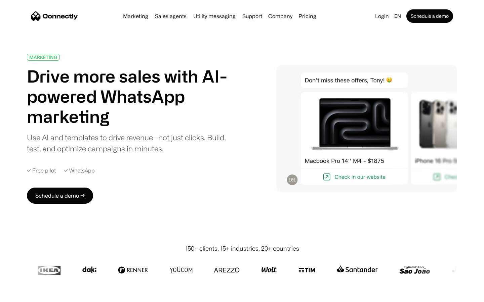 The height and width of the screenshot is (302, 484). Describe the element at coordinates (242, 249) in the screenshot. I see `div: 150+ clients, 15+ industries, 20+ countries` at that location.